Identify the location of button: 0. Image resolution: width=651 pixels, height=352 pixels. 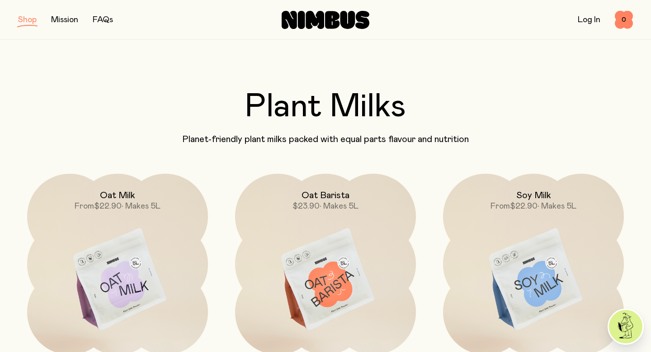
(624, 20).